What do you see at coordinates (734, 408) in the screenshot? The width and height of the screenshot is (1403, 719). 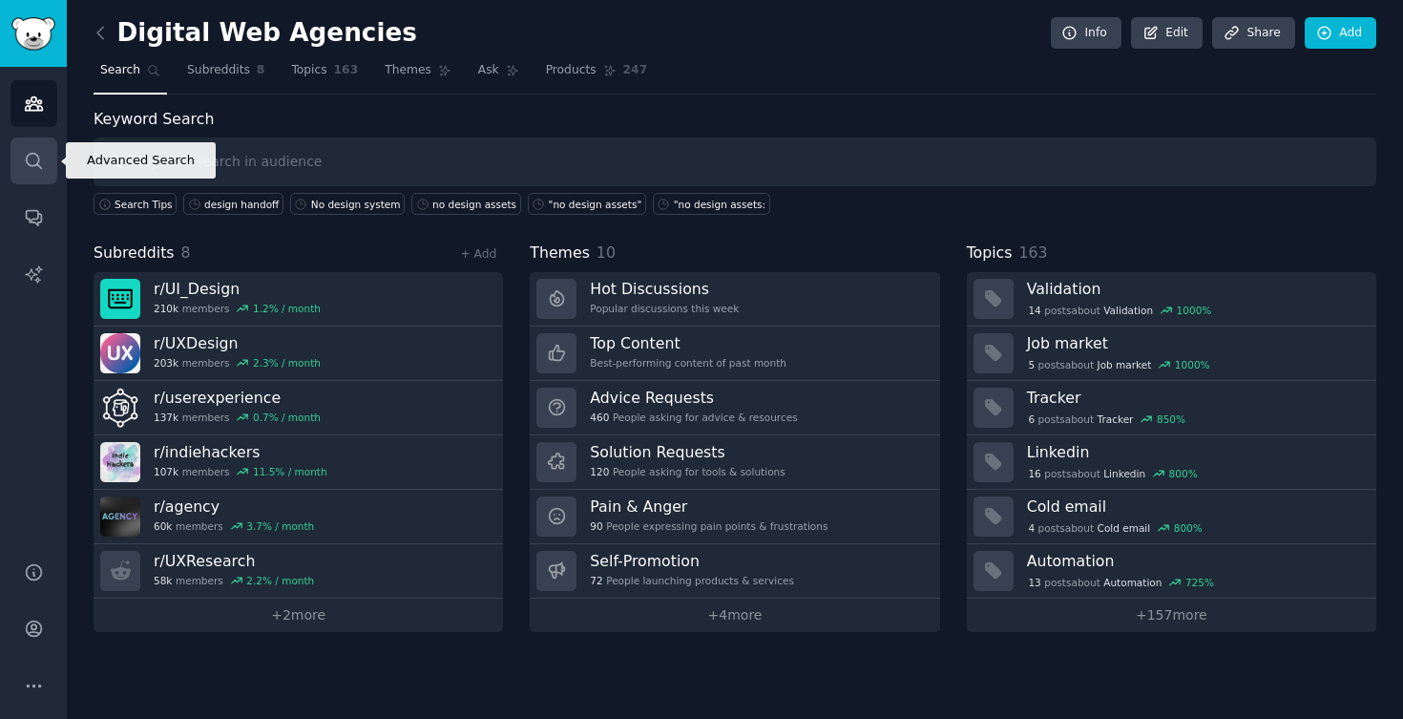 I see `a: Advice Requests460People asking for advice & resources` at bounding box center [734, 408].